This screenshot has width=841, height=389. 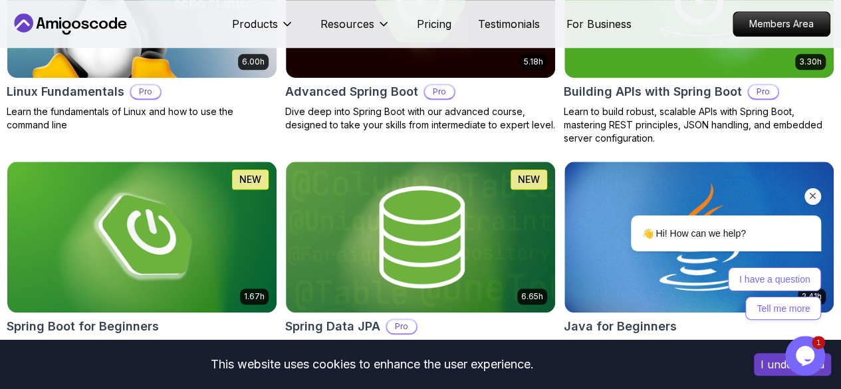 I want to click on h2: Spring Boot for Beginners, so click(x=82, y=326).